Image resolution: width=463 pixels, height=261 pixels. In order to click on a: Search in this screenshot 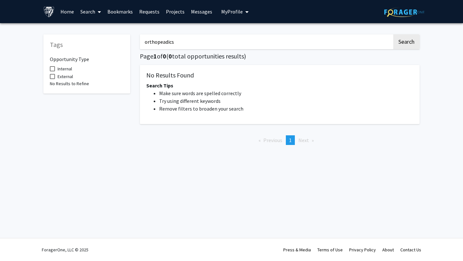, I will do `click(91, 12)`.